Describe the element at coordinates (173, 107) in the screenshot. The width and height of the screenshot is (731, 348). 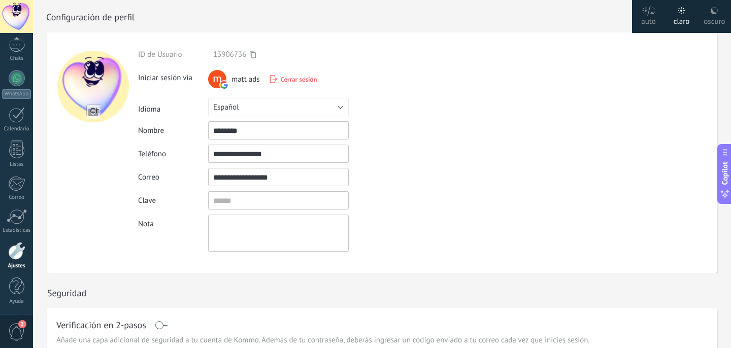
I see `div: Idioma` at that location.